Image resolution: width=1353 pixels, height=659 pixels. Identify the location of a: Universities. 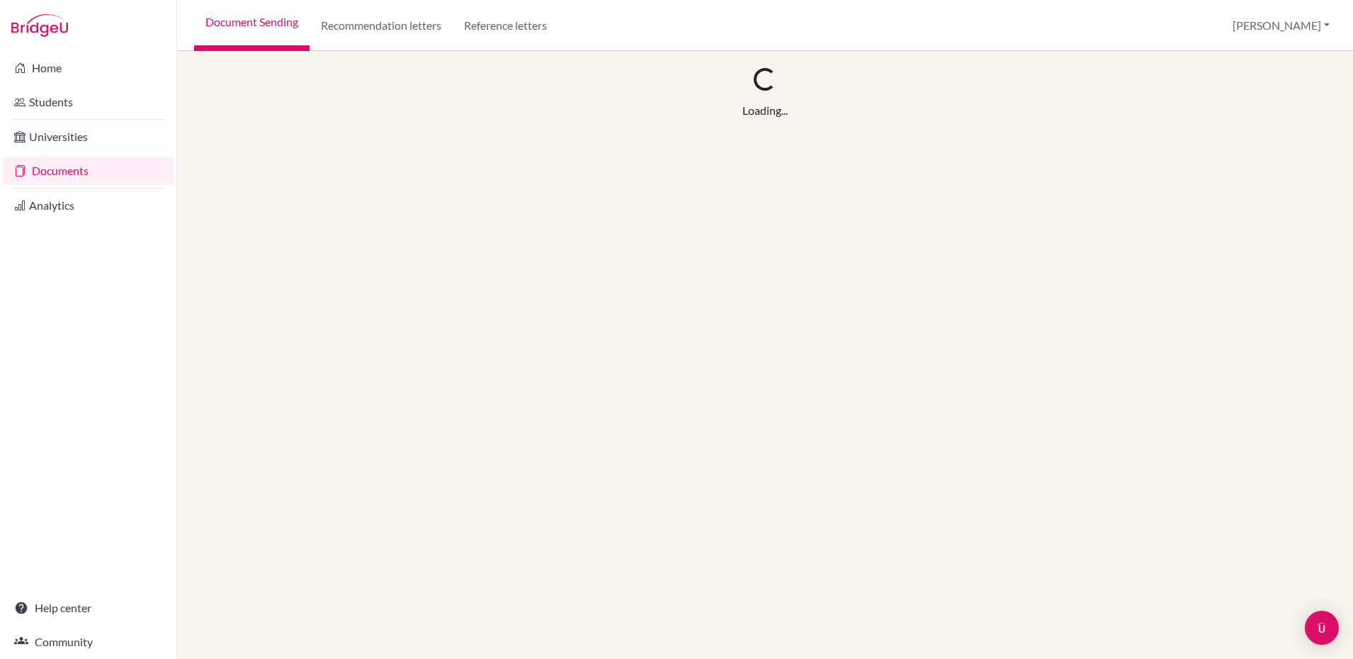
(88, 137).